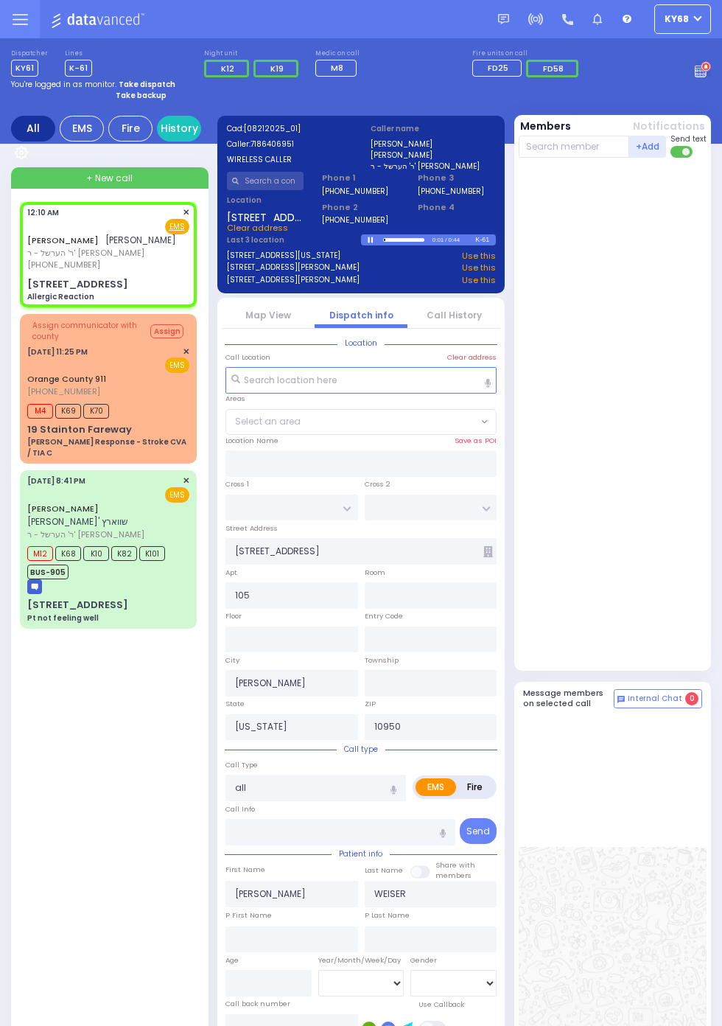 The height and width of the screenshot is (1026, 722). I want to click on span: Internal Chat, so click(655, 698).